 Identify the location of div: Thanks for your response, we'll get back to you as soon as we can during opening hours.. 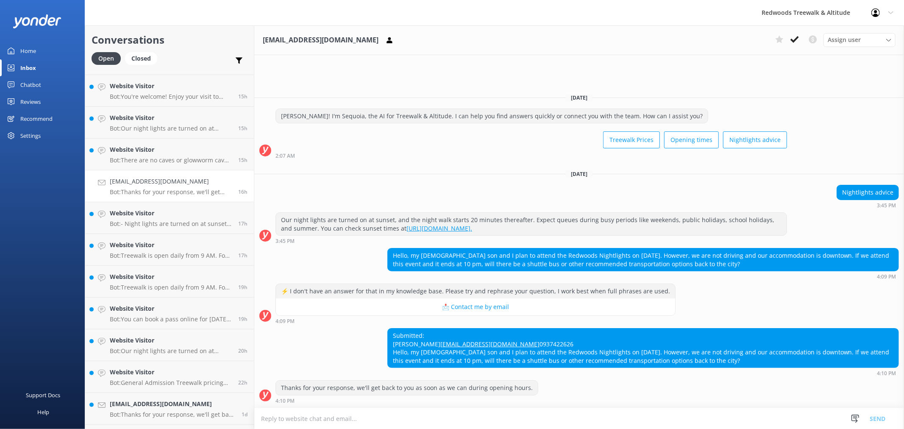
(407, 388).